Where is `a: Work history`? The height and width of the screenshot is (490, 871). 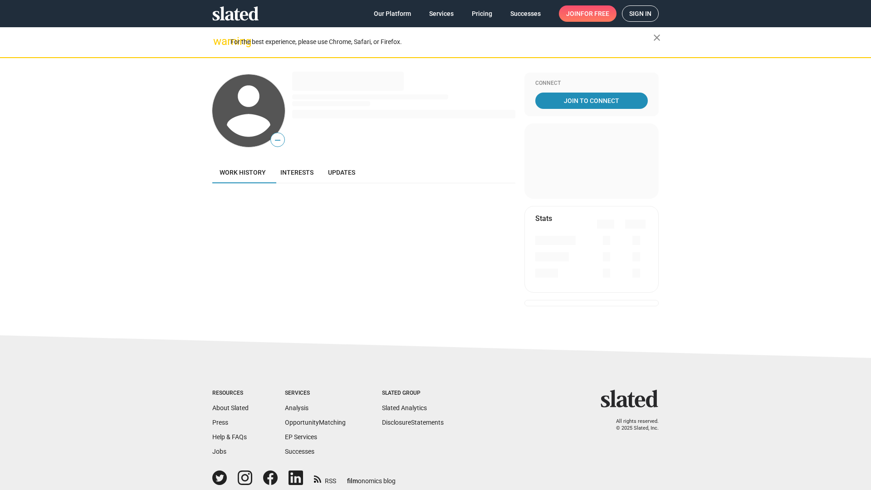
a: Work history is located at coordinates (243, 172).